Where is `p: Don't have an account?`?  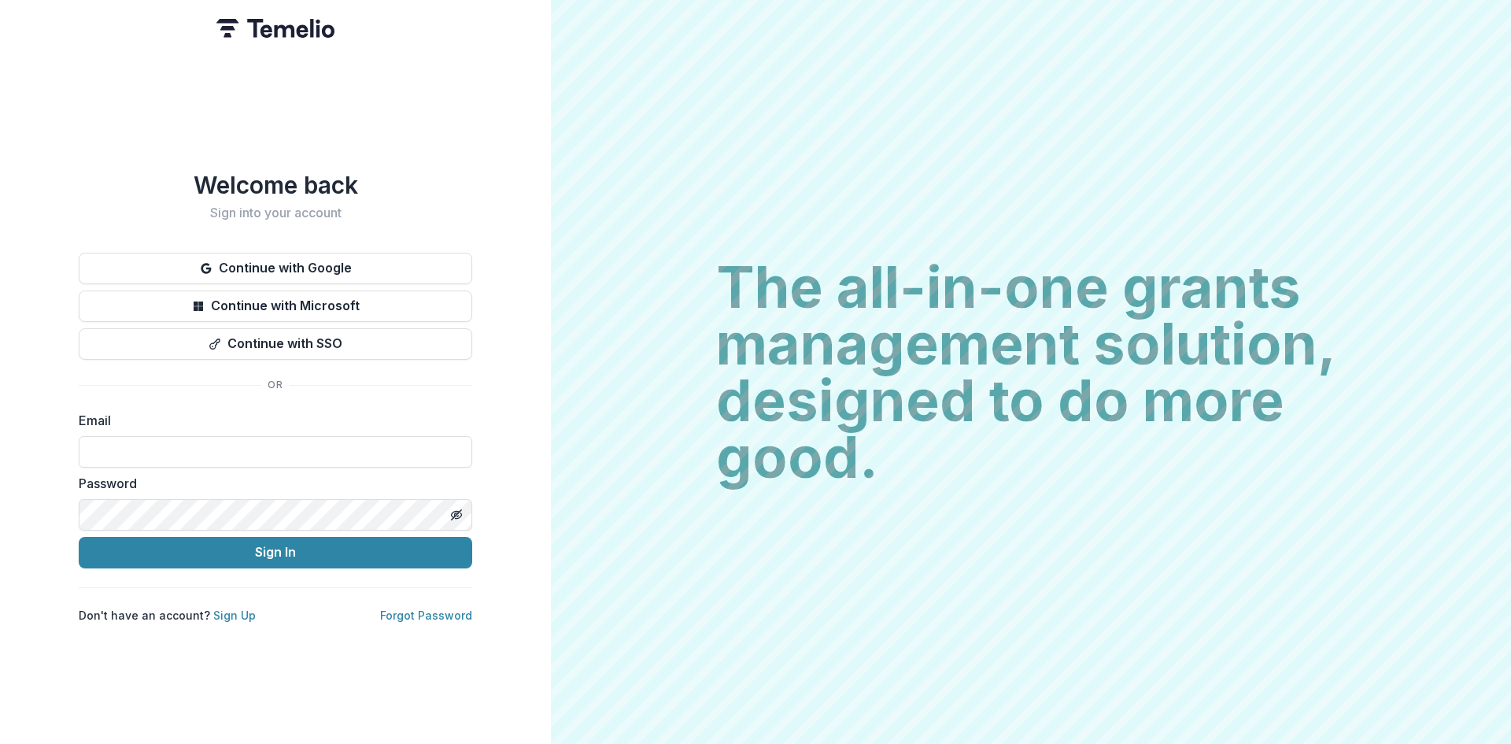 p: Don't have an account? is located at coordinates (167, 615).